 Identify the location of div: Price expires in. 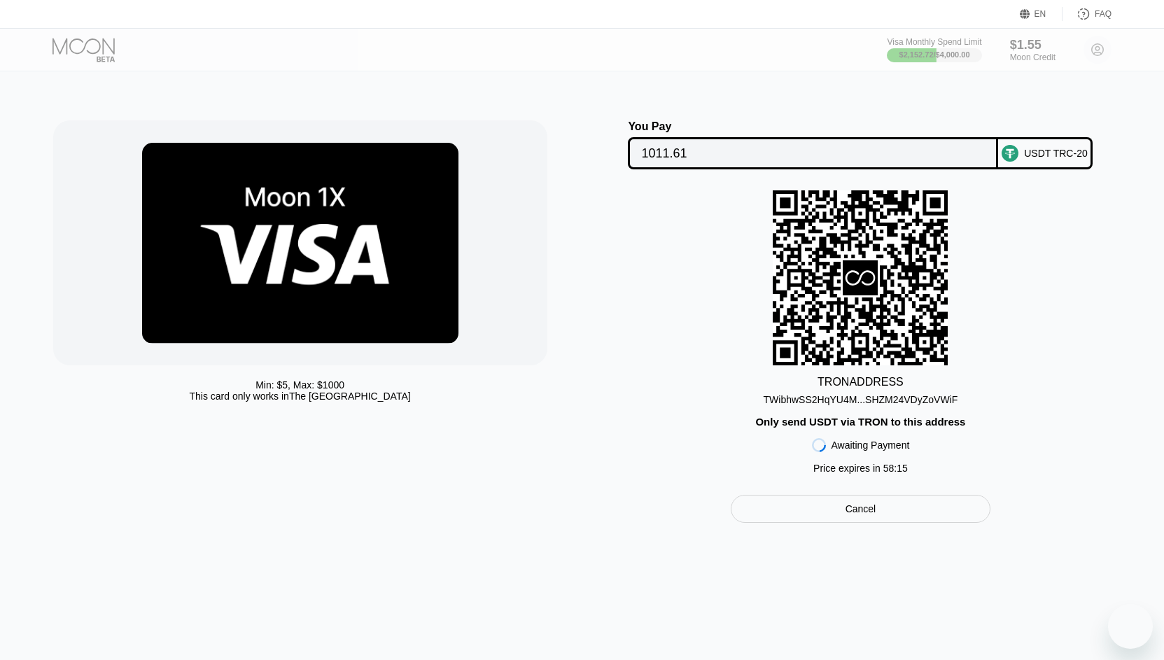
(860, 468).